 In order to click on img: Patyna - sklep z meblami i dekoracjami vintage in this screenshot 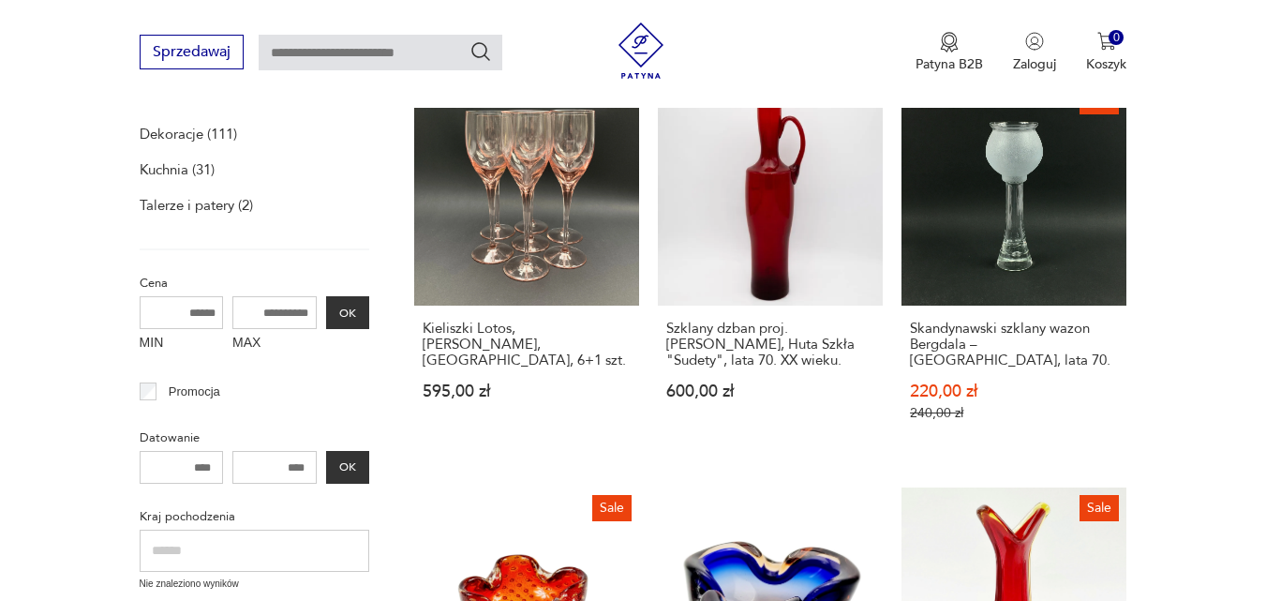, I will do `click(641, 51)`.